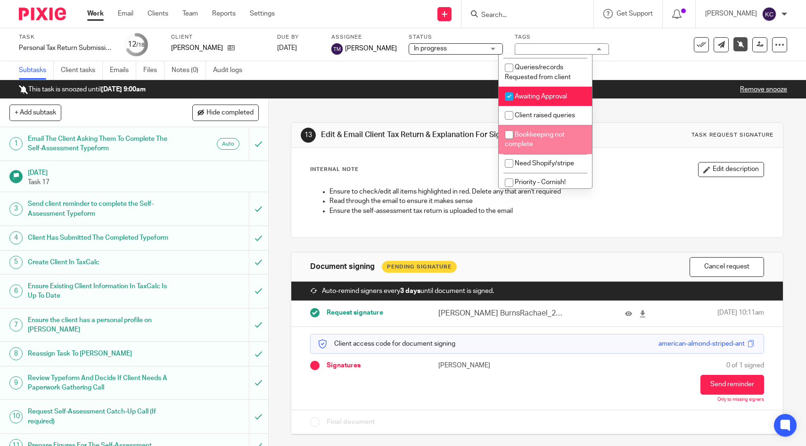 Image resolution: width=806 pixels, height=446 pixels. What do you see at coordinates (66, 37) in the screenshot?
I see `label: Task` at bounding box center [66, 37].